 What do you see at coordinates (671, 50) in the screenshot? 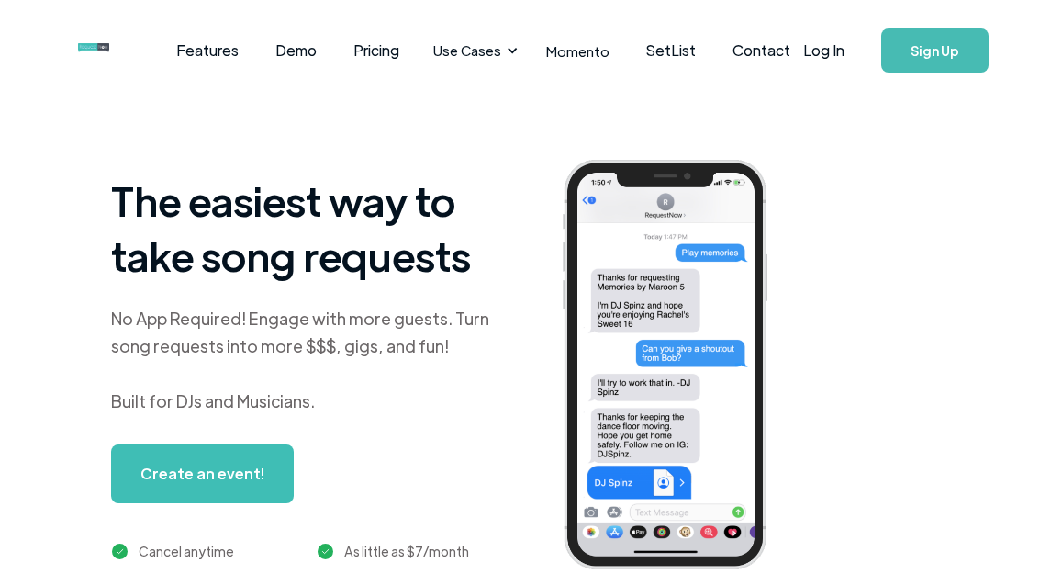
I see `a: SetList` at bounding box center [671, 50].